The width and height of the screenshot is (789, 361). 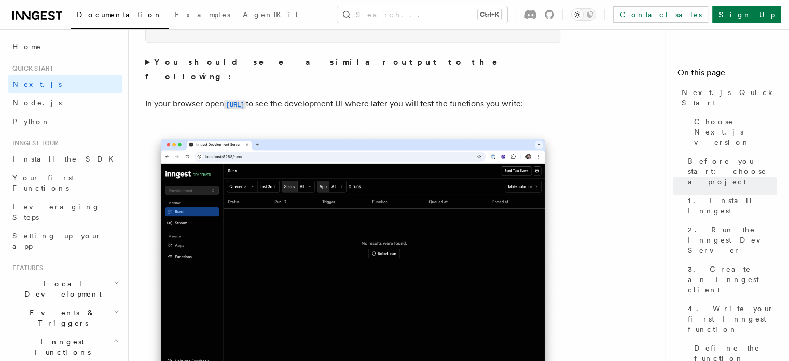 I want to click on span: Before you start: choose a project, so click(x=732, y=171).